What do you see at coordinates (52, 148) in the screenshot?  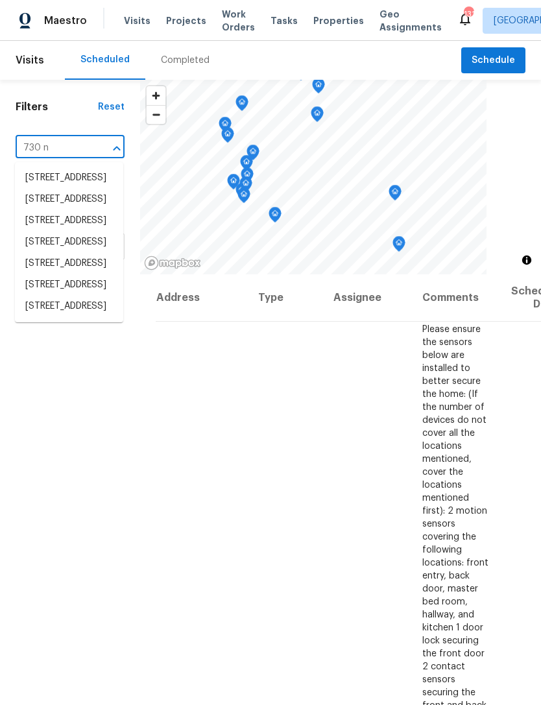 I see `input: Search for an address...` at bounding box center [52, 148].